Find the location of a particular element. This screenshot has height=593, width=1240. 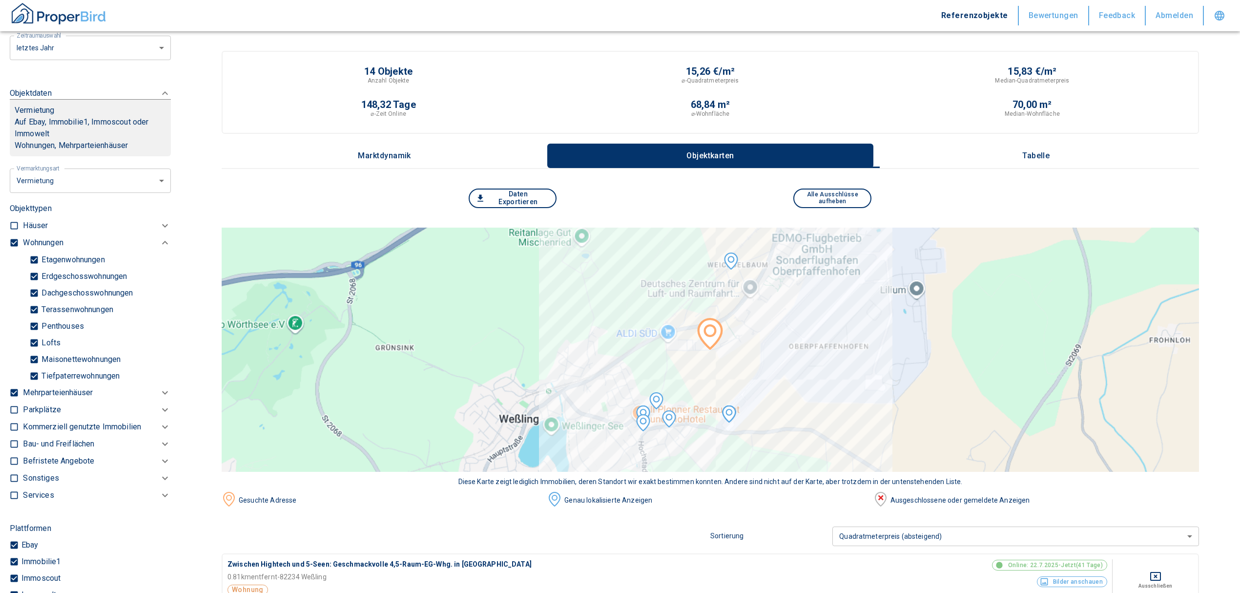

p: Ebay is located at coordinates (29, 545).